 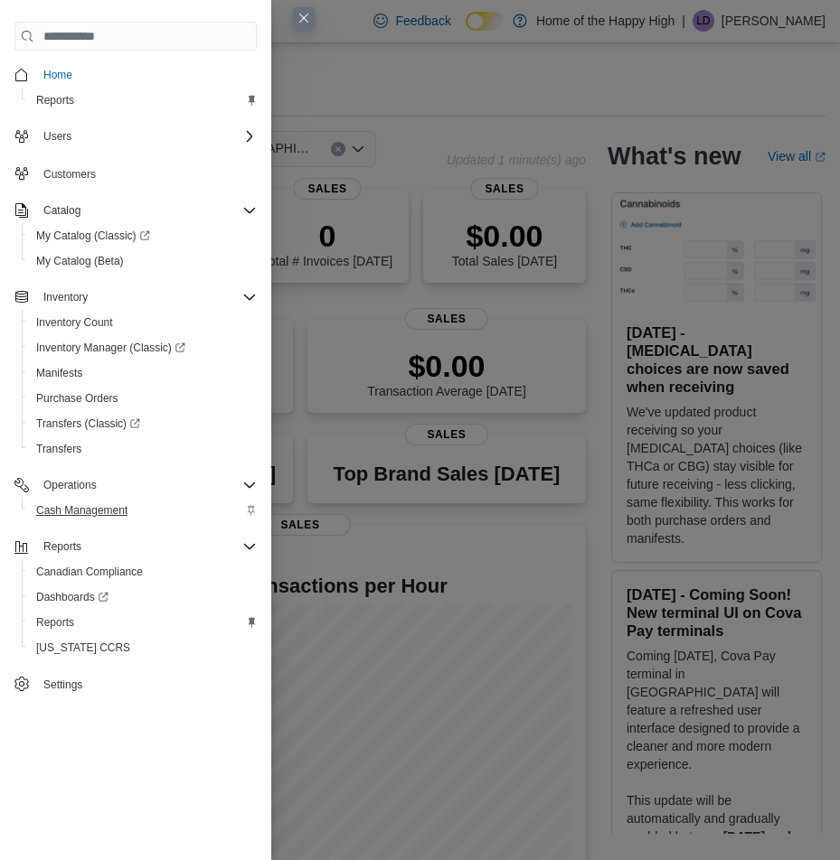 What do you see at coordinates (136, 74) in the screenshot?
I see `button: Home` at bounding box center [136, 74].